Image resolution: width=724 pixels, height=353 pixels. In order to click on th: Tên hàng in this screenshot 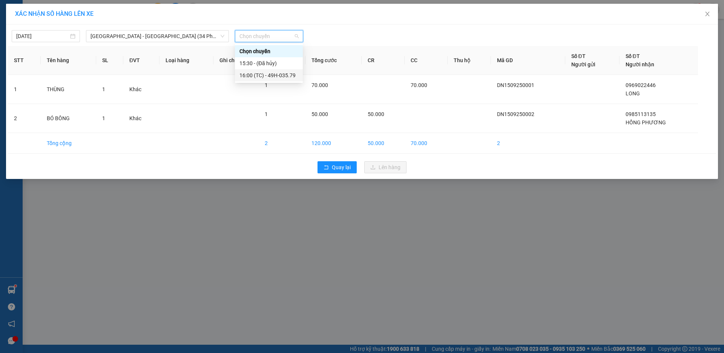, I will do `click(68, 60)`.